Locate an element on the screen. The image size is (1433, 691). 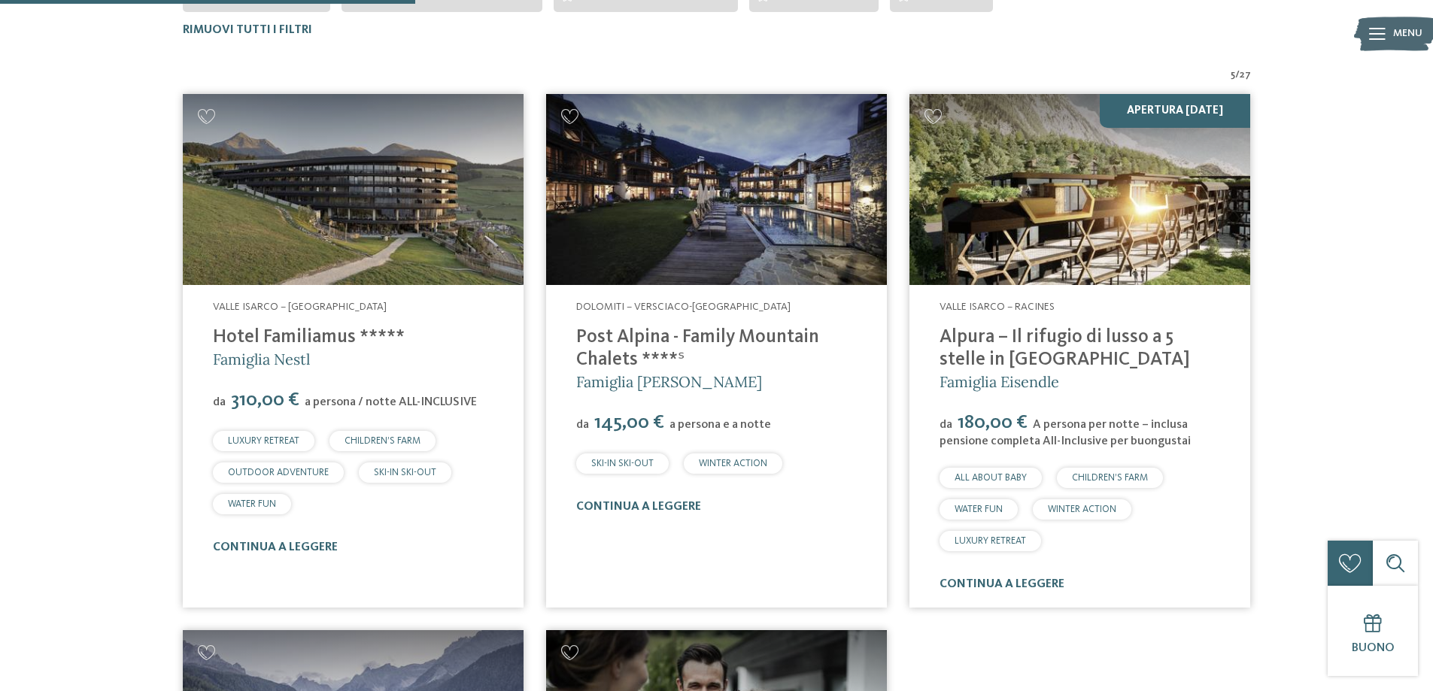
span: Famiglia Eisendle is located at coordinates (999, 381).